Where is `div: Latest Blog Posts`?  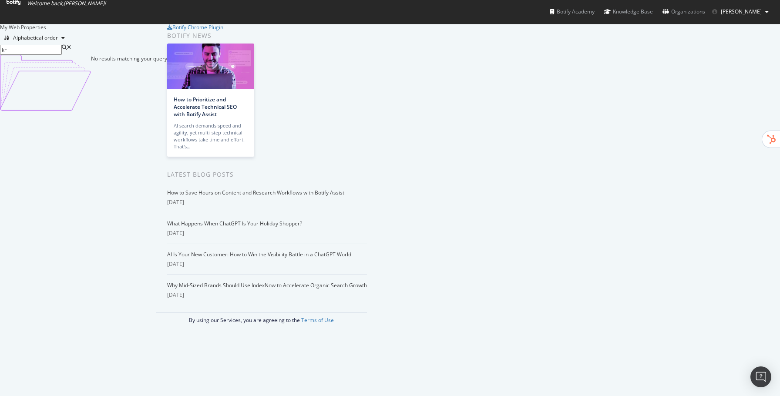 div: Latest Blog Posts is located at coordinates (267, 175).